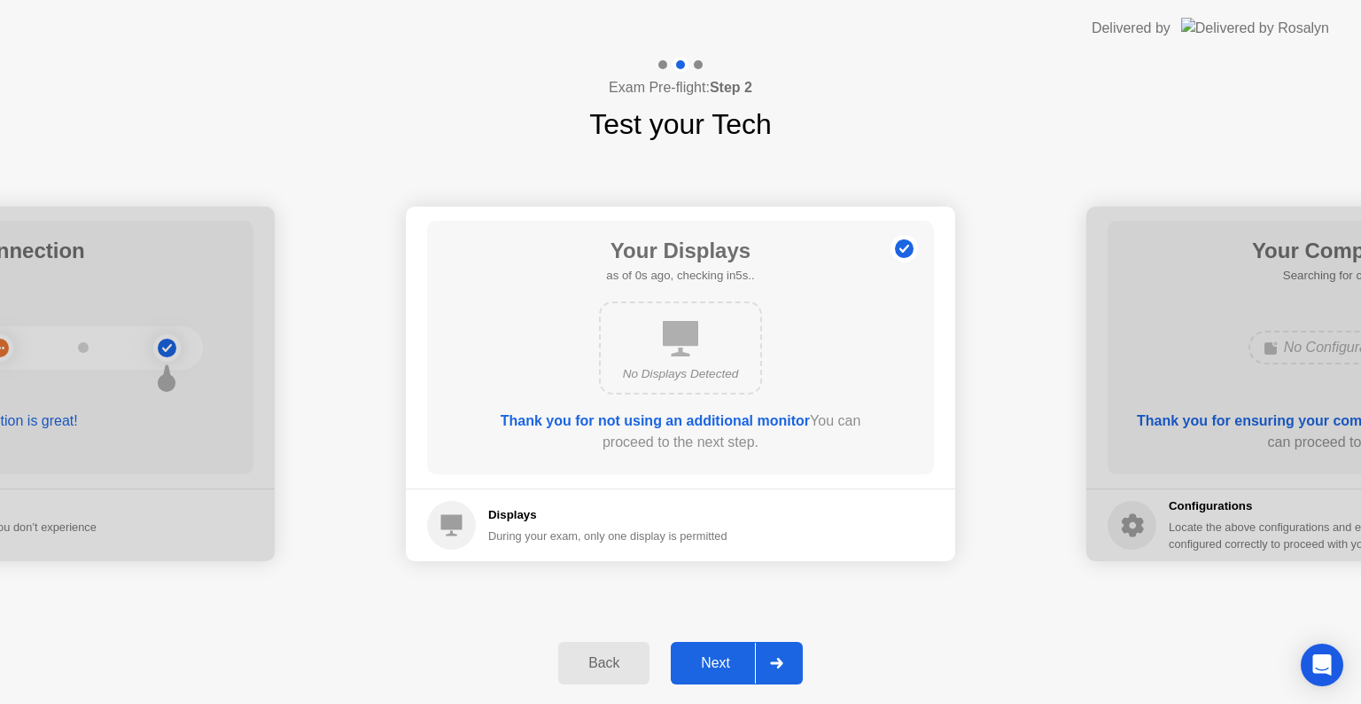 The width and height of the screenshot is (1361, 704). I want to click on div: Delivered by, so click(1131, 28).